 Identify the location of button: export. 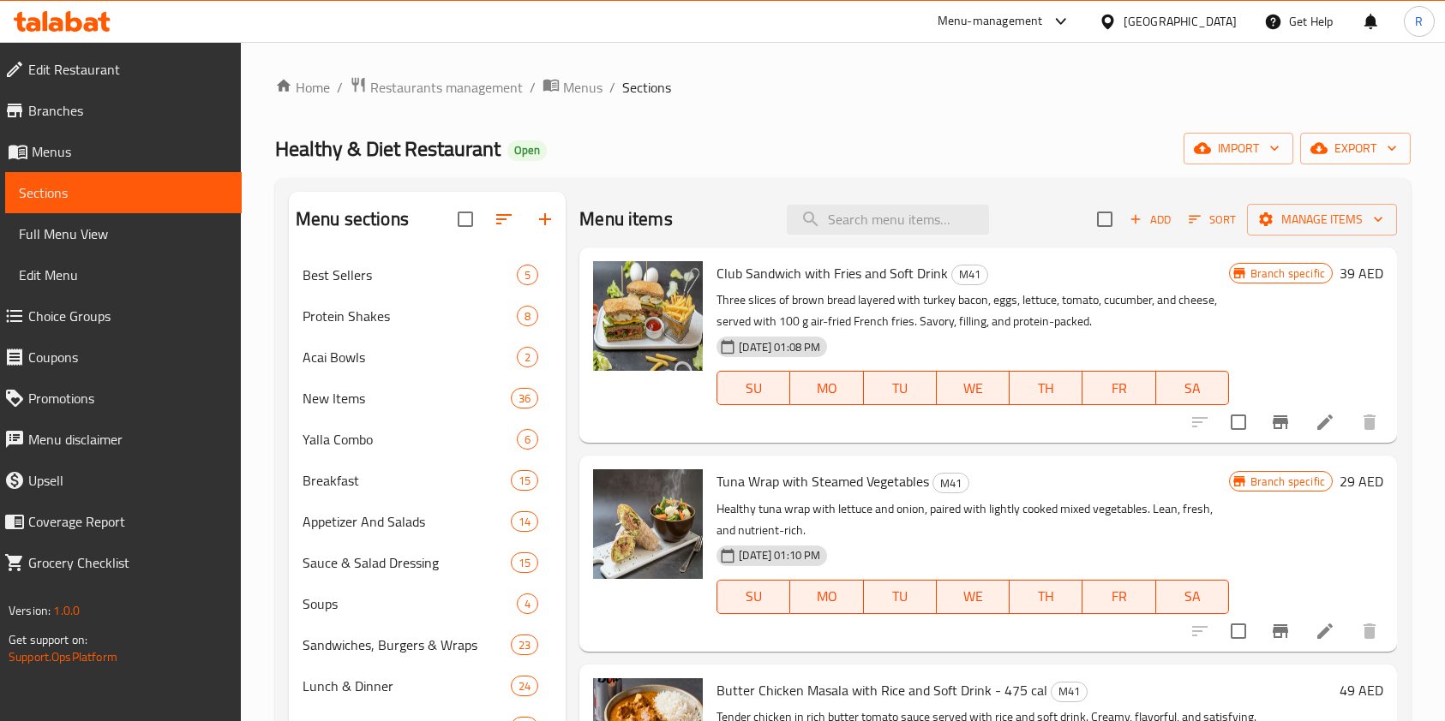
(1355, 148).